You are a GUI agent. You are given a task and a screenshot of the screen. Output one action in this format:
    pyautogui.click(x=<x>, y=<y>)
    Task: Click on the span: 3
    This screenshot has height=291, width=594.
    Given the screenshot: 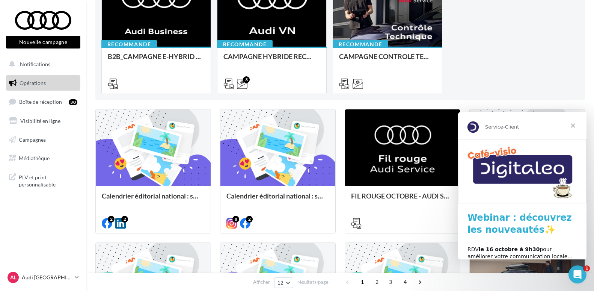 What is the action you would take?
    pyautogui.click(x=391, y=282)
    